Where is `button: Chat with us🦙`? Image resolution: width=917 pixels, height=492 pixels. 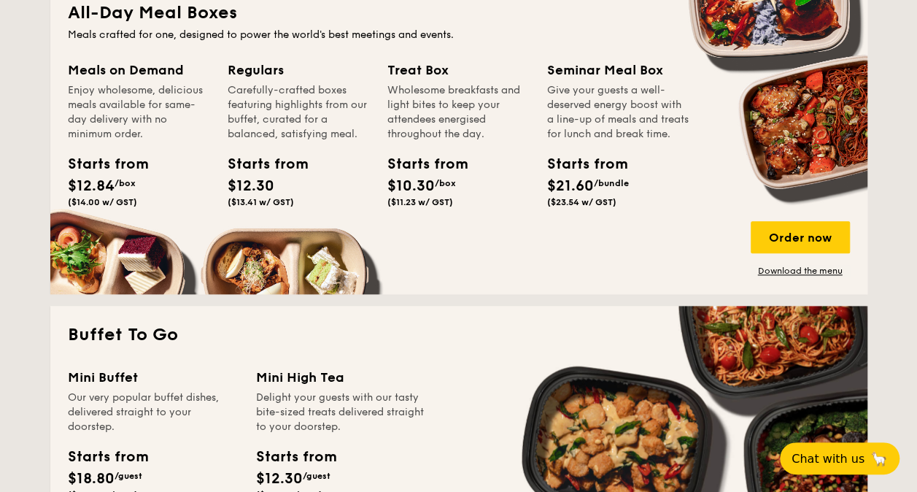
button: Chat with us🦙 is located at coordinates (840, 458).